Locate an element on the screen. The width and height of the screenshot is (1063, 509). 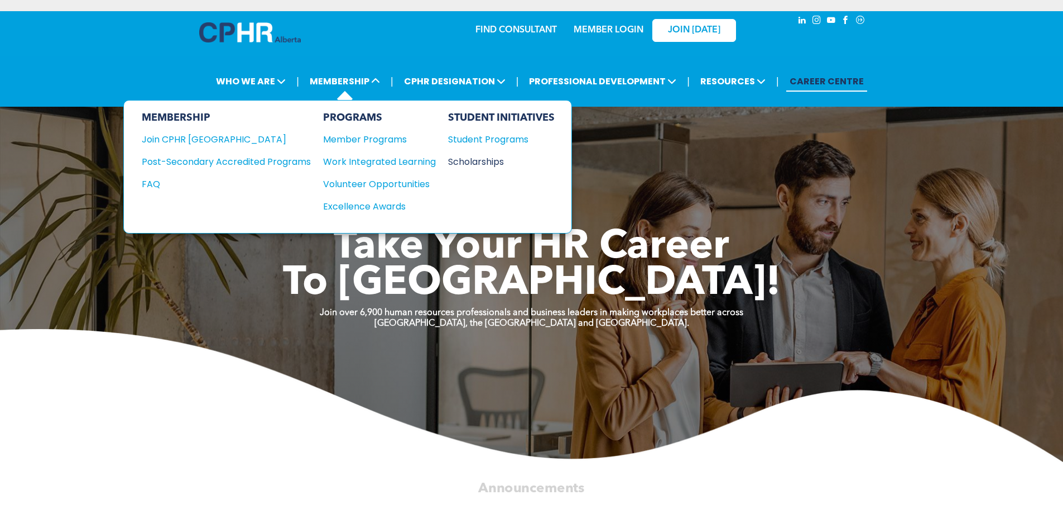
img: A blue and white logo for cp alberta is located at coordinates (250, 32).